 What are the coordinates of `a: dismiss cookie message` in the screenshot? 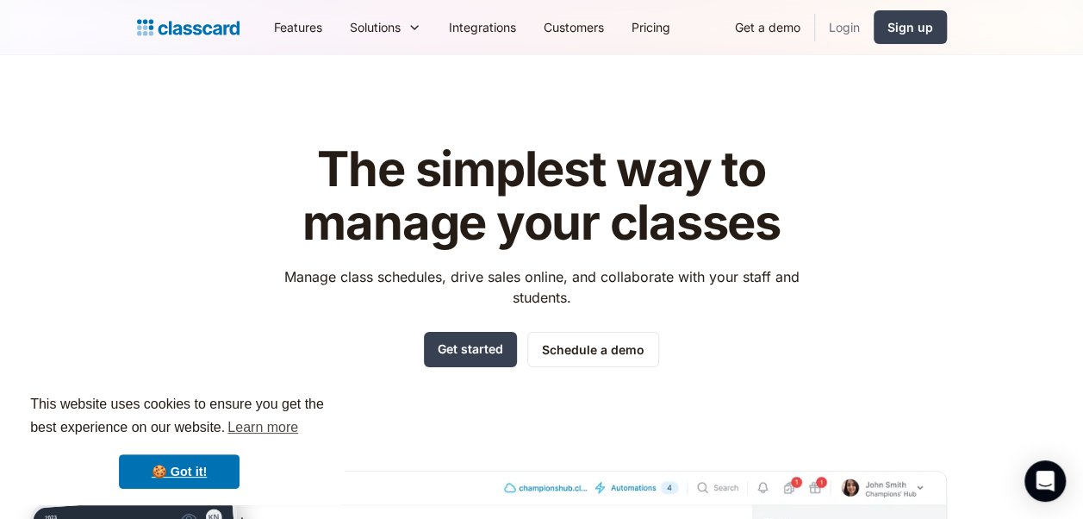 It's located at (179, 471).